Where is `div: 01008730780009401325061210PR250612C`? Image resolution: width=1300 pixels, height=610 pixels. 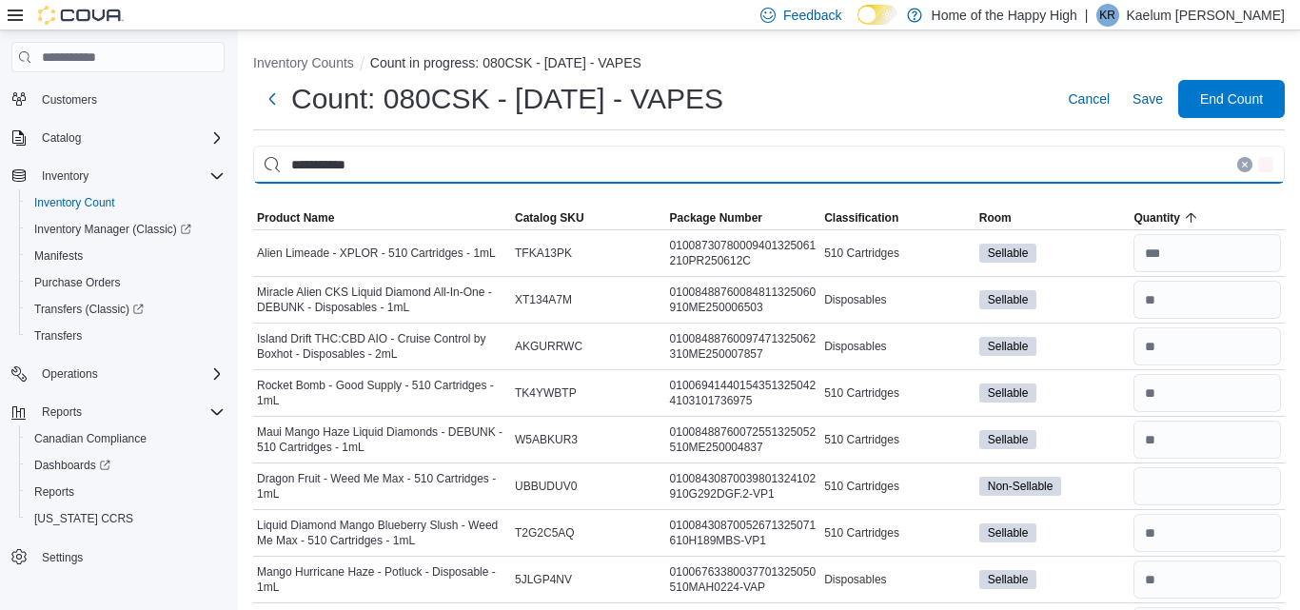
div: 01008730780009401325061210PR250612C is located at coordinates (743, 253).